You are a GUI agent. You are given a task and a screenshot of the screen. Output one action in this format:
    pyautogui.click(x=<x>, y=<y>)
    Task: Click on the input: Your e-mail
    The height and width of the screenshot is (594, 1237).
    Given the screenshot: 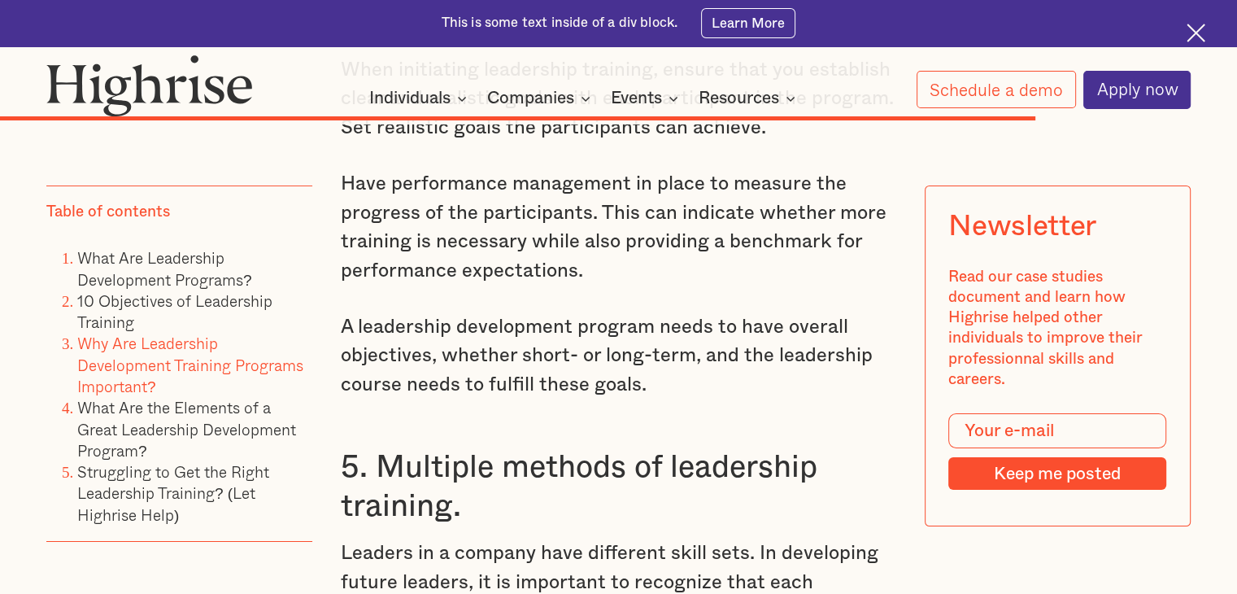 What is the action you would take?
    pyautogui.click(x=1058, y=430)
    